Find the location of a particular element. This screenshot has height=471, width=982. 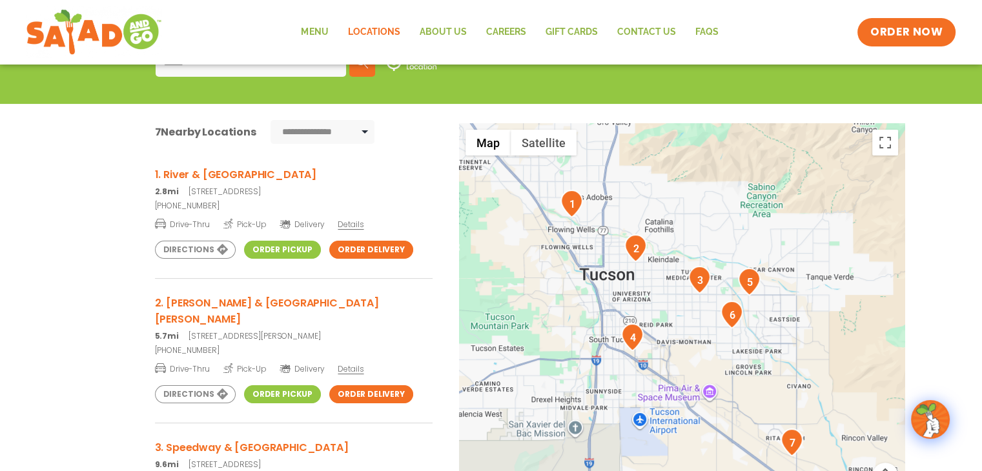

a: Careers is located at coordinates (506, 32).